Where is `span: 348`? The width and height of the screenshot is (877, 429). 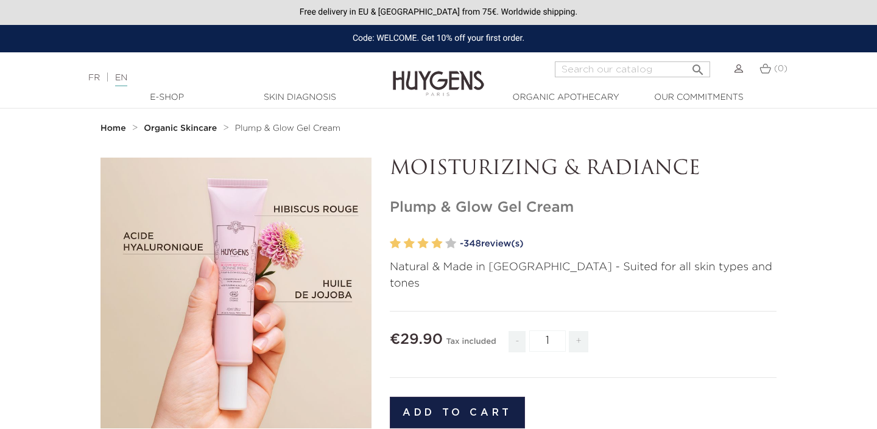
span: 348 is located at coordinates (472, 244).